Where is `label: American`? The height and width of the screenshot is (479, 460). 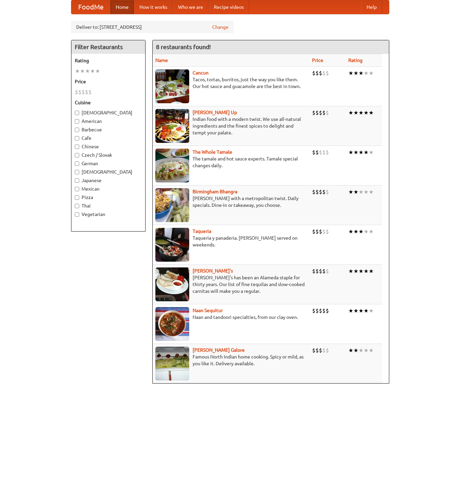
label: American is located at coordinates (108, 121).